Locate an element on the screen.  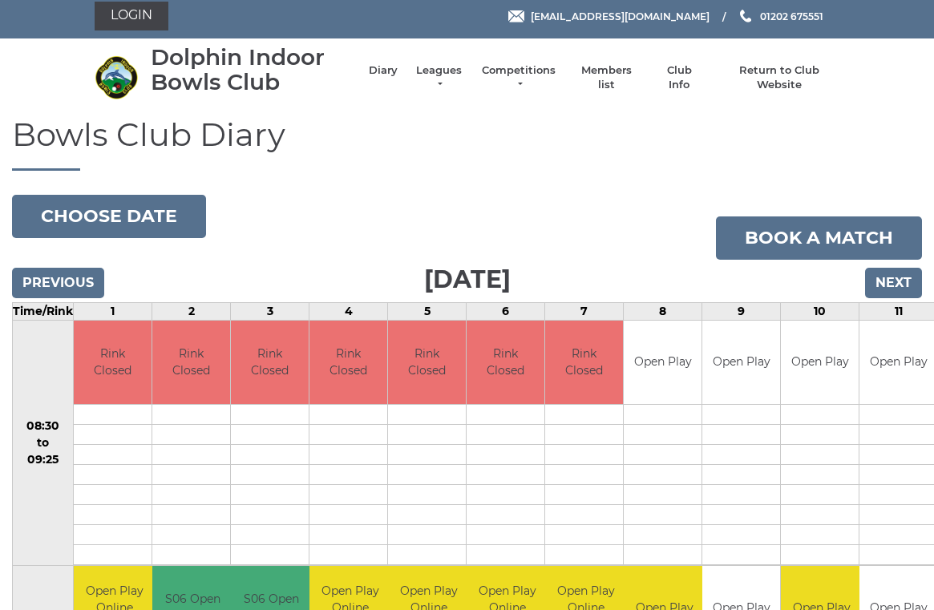
a: Book a match is located at coordinates (819, 238).